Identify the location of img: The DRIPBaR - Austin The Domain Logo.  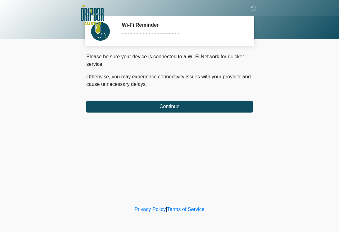
(92, 15).